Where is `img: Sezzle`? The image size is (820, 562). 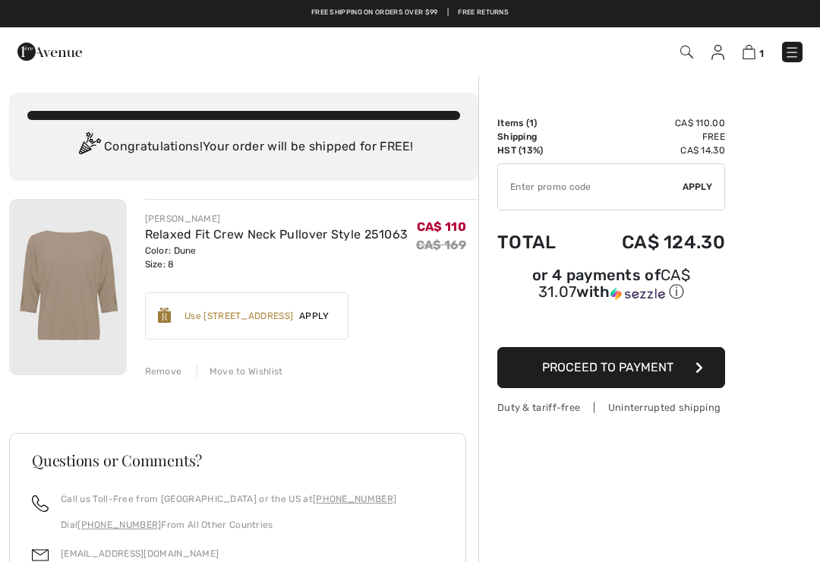 img: Sezzle is located at coordinates (638, 294).